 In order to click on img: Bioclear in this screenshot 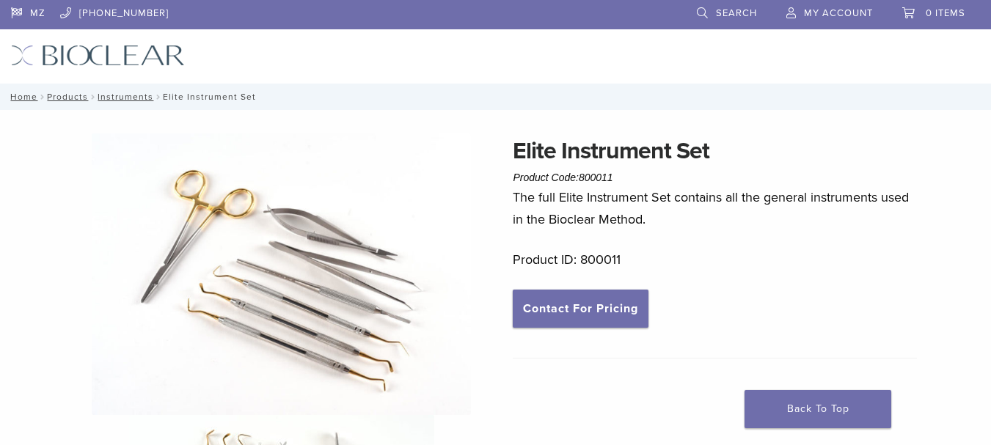, I will do `click(98, 55)`.